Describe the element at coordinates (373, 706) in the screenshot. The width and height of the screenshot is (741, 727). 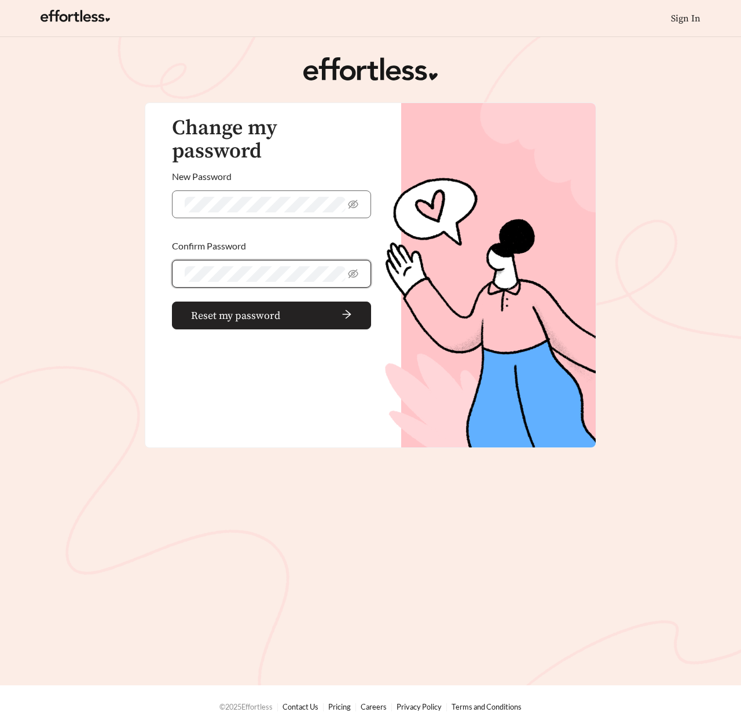
I see `a: Careers` at that location.